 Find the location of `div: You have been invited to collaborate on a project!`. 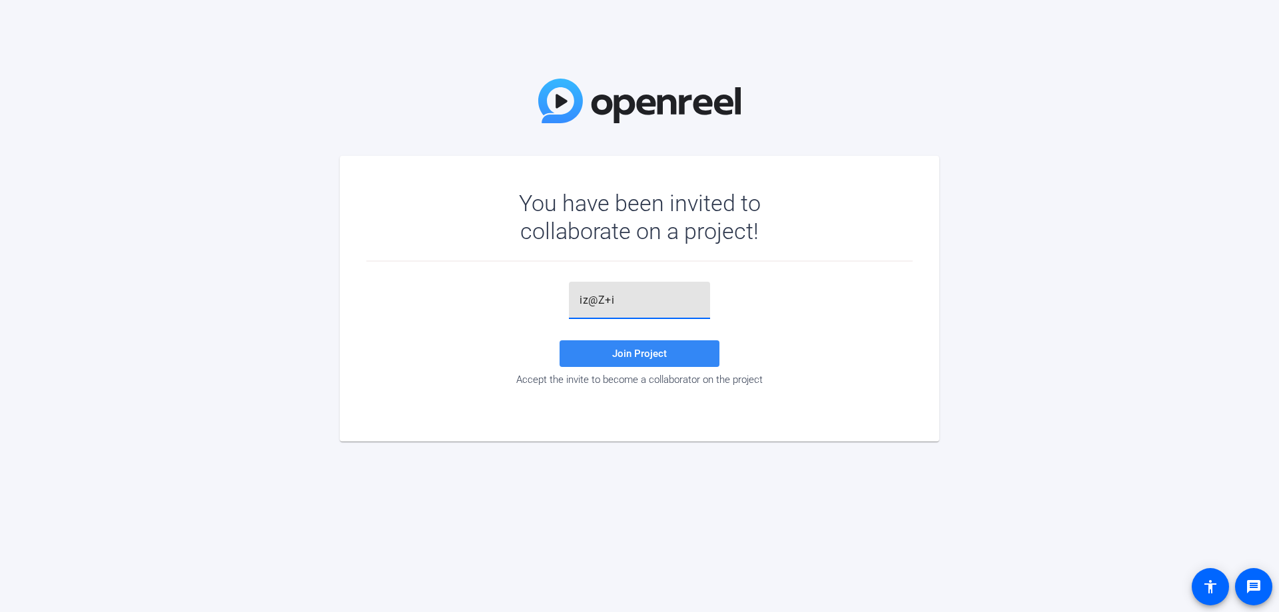

div: You have been invited to collaborate on a project! is located at coordinates (639, 217).